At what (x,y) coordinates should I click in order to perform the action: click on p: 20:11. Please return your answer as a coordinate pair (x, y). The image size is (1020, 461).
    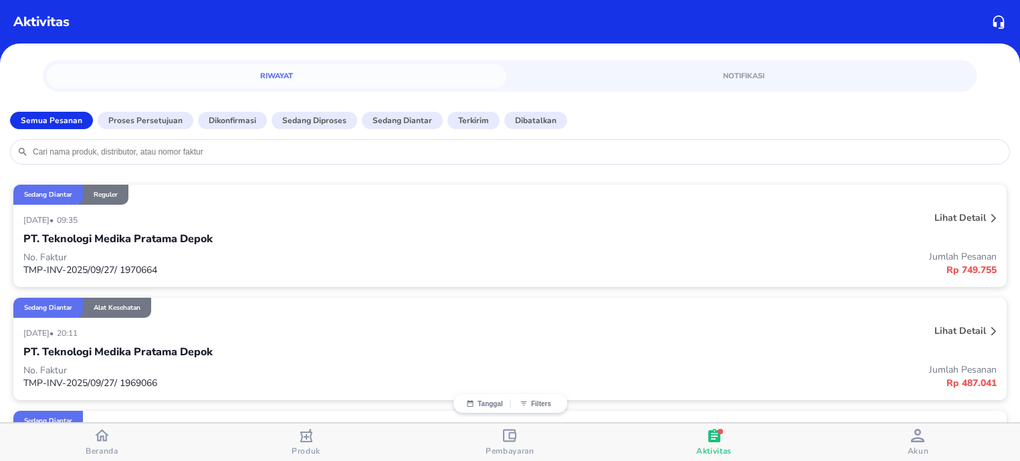
    Looking at the image, I should click on (69, 333).